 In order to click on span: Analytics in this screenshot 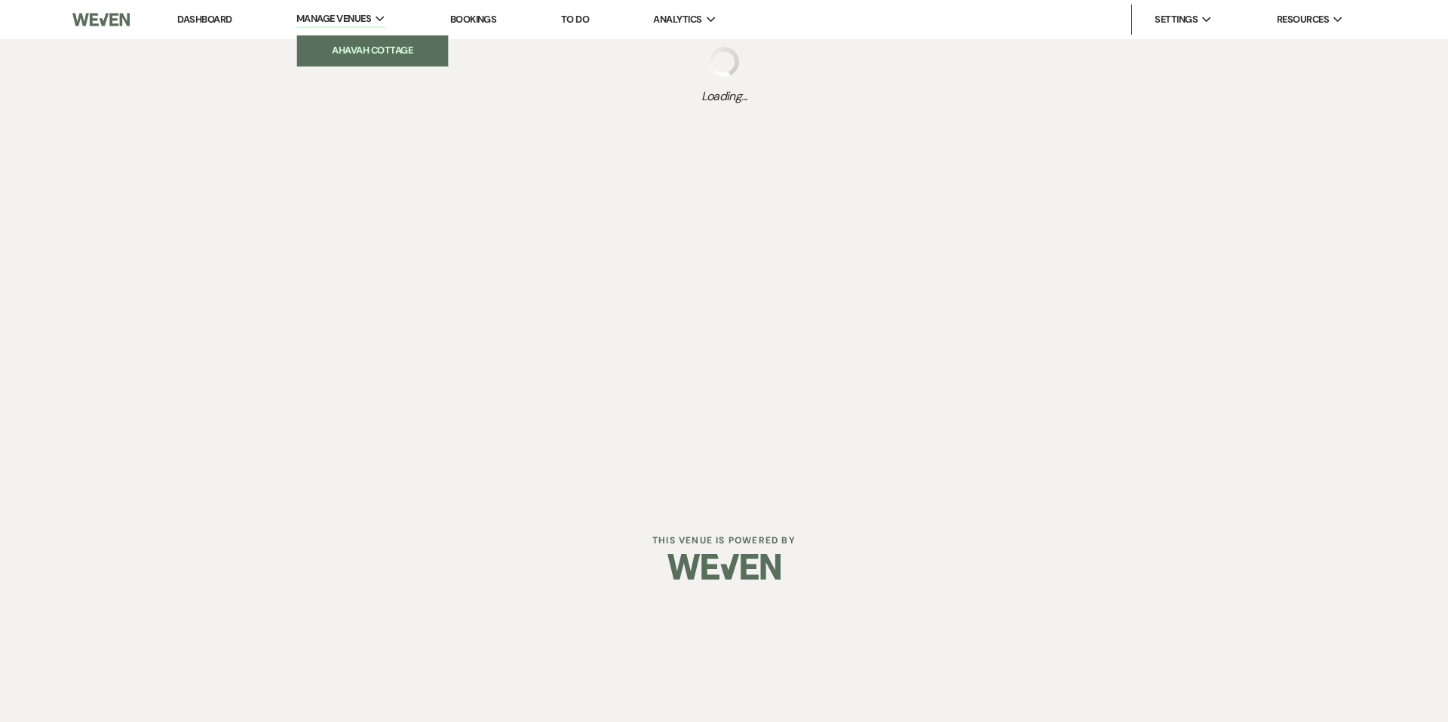, I will do `click(677, 20)`.